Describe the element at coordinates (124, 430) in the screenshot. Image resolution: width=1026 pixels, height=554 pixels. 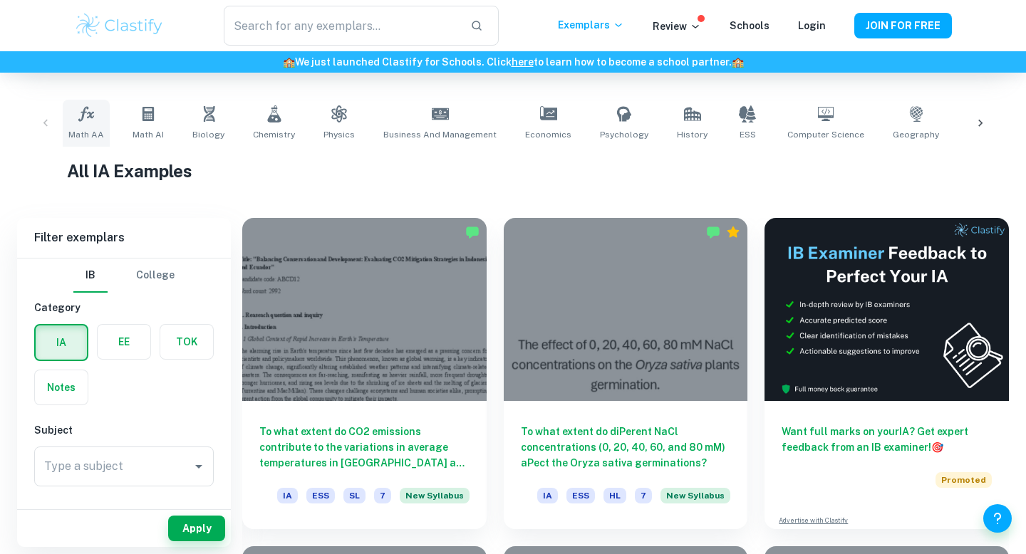
I see `h6: Subject` at that location.